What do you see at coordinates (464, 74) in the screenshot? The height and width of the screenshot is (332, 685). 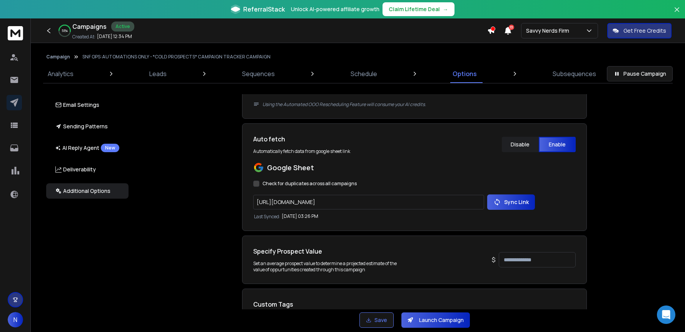 I see `a: Options` at bounding box center [464, 74].